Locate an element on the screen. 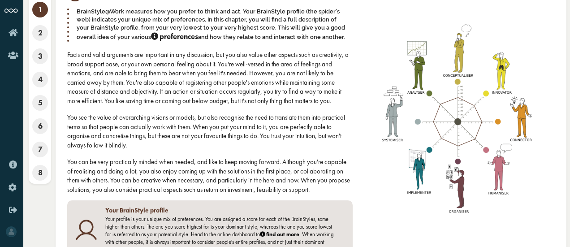  h3: Your BrainStyle profile is located at coordinates (220, 210).